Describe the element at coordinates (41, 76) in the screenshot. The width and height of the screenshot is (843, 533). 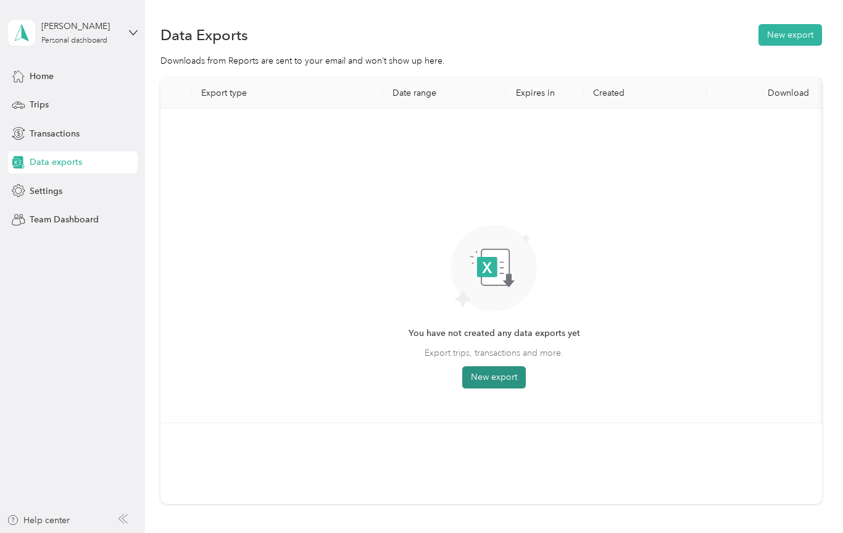
I see `span: Home` at that location.